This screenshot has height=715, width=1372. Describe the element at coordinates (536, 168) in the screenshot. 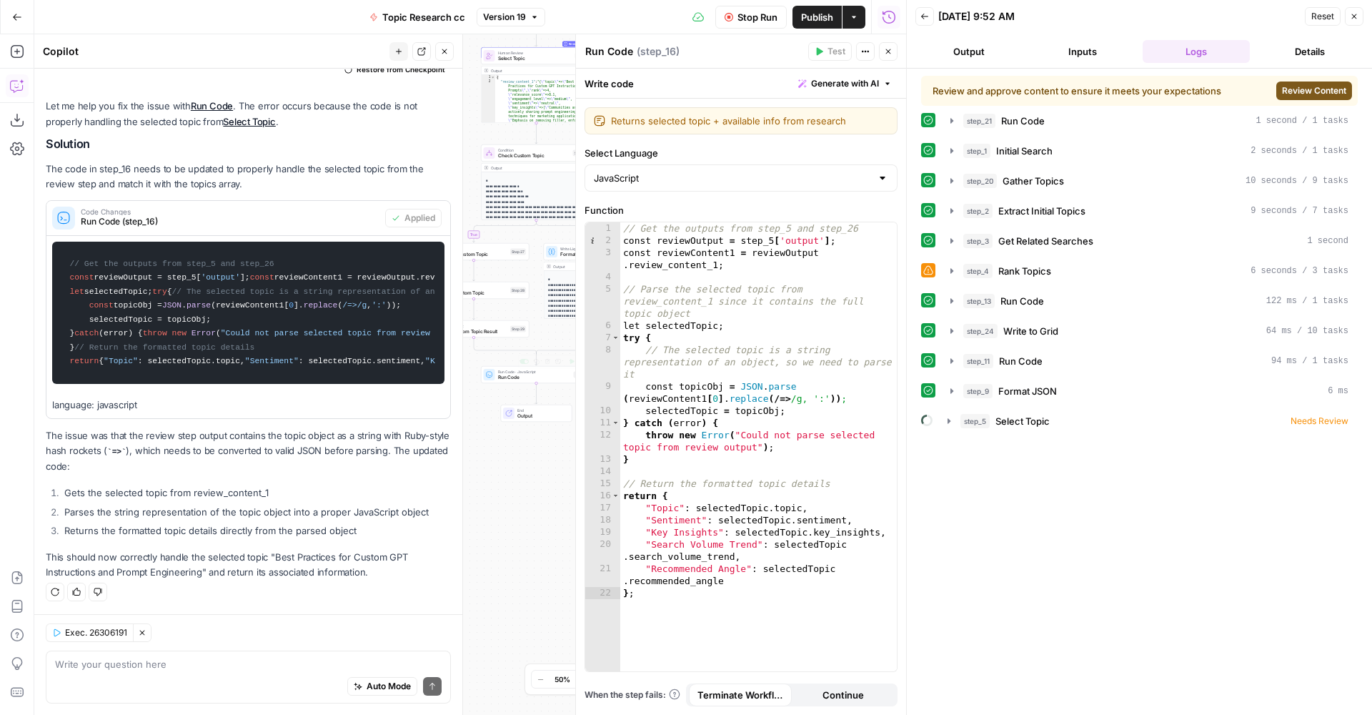

I see `div: Output` at that location.